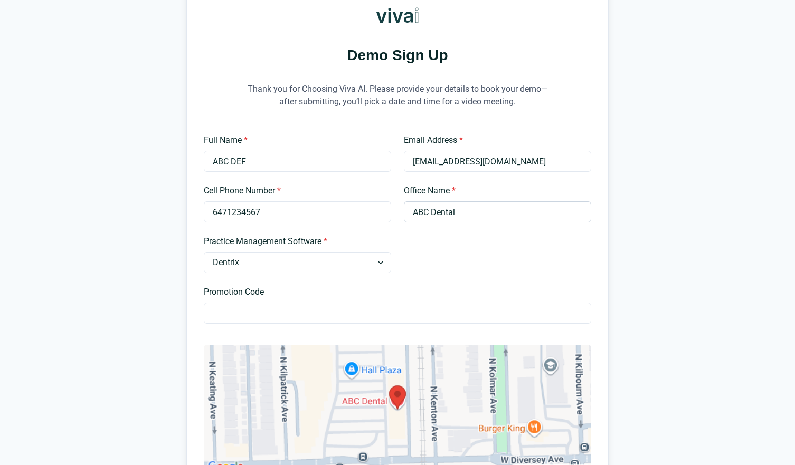 The image size is (795, 465). Describe the element at coordinates (294, 242) in the screenshot. I see `label: Practice Management Software` at that location.